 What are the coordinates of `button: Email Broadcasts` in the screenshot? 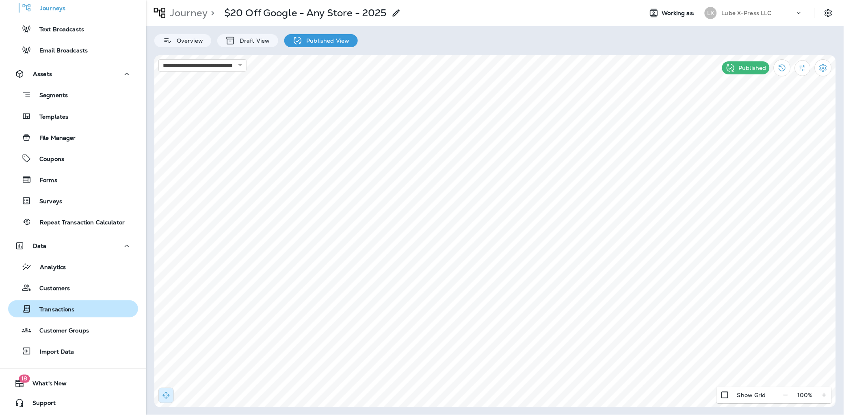 It's located at (73, 50).